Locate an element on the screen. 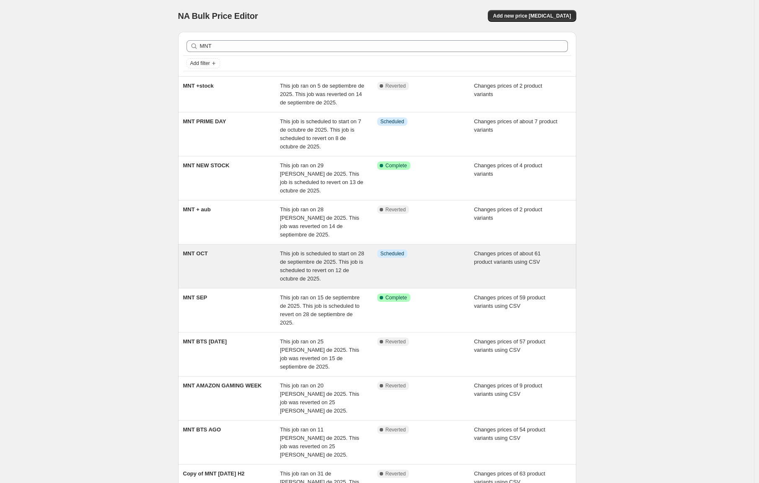 The height and width of the screenshot is (483, 759). span: Changes prices of about 7 product variants is located at coordinates (515, 125).